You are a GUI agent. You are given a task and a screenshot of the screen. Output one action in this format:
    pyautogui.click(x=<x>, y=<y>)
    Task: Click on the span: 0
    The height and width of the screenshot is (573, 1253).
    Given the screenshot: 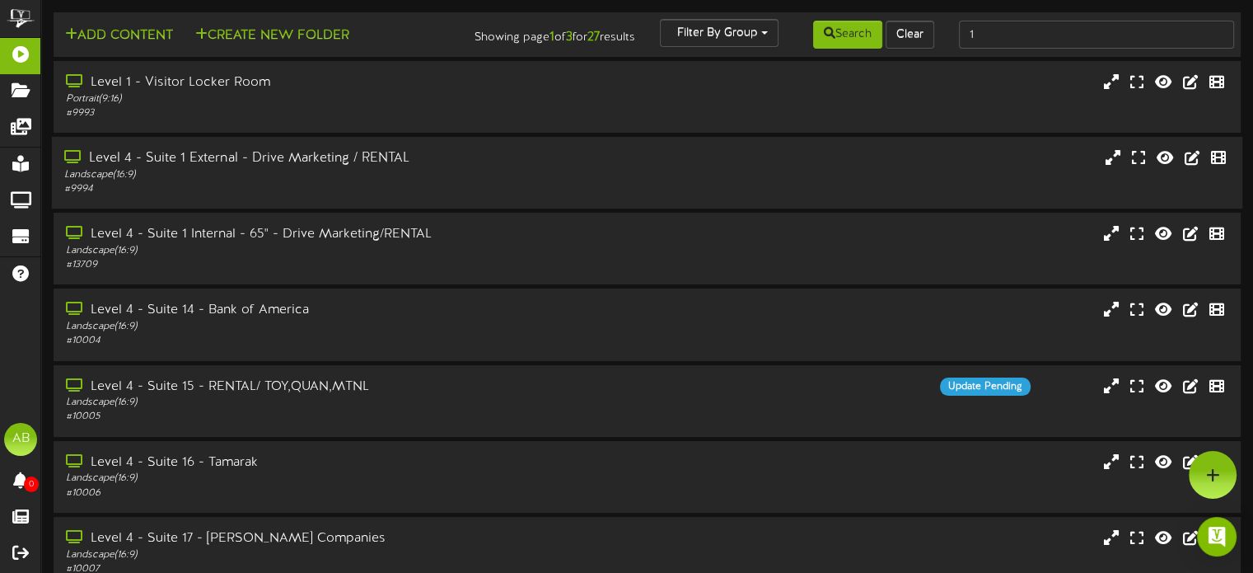 What is the action you would take?
    pyautogui.click(x=31, y=484)
    